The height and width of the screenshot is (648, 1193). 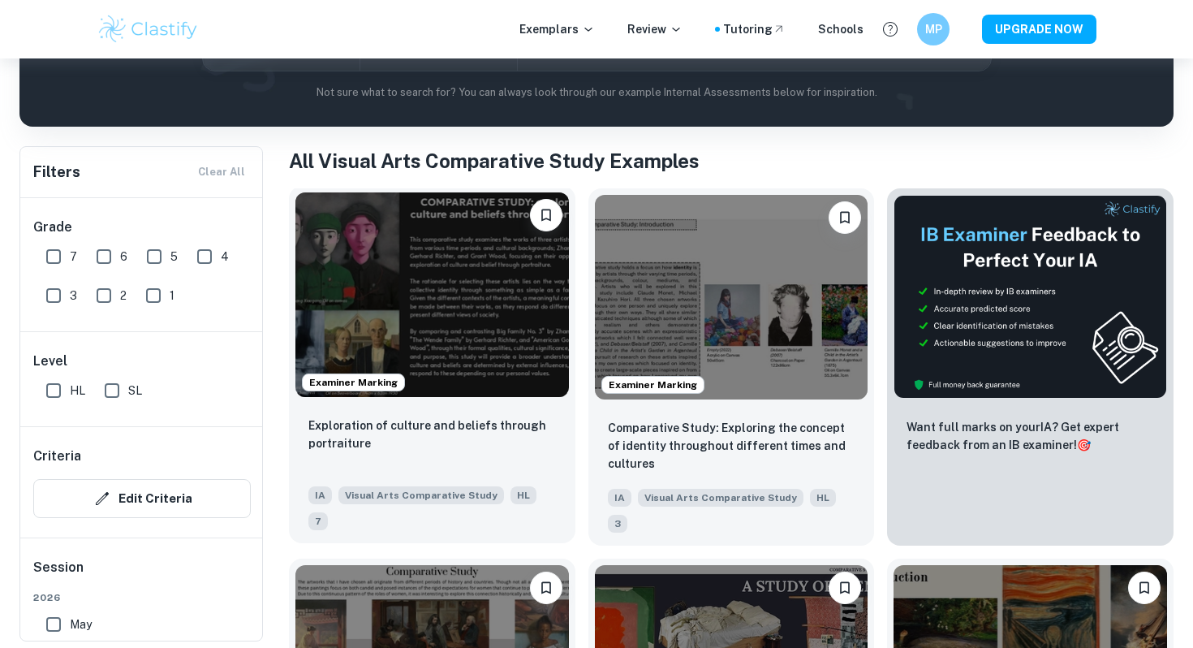 What do you see at coordinates (148, 29) in the screenshot?
I see `a: Clastify logo` at bounding box center [148, 29].